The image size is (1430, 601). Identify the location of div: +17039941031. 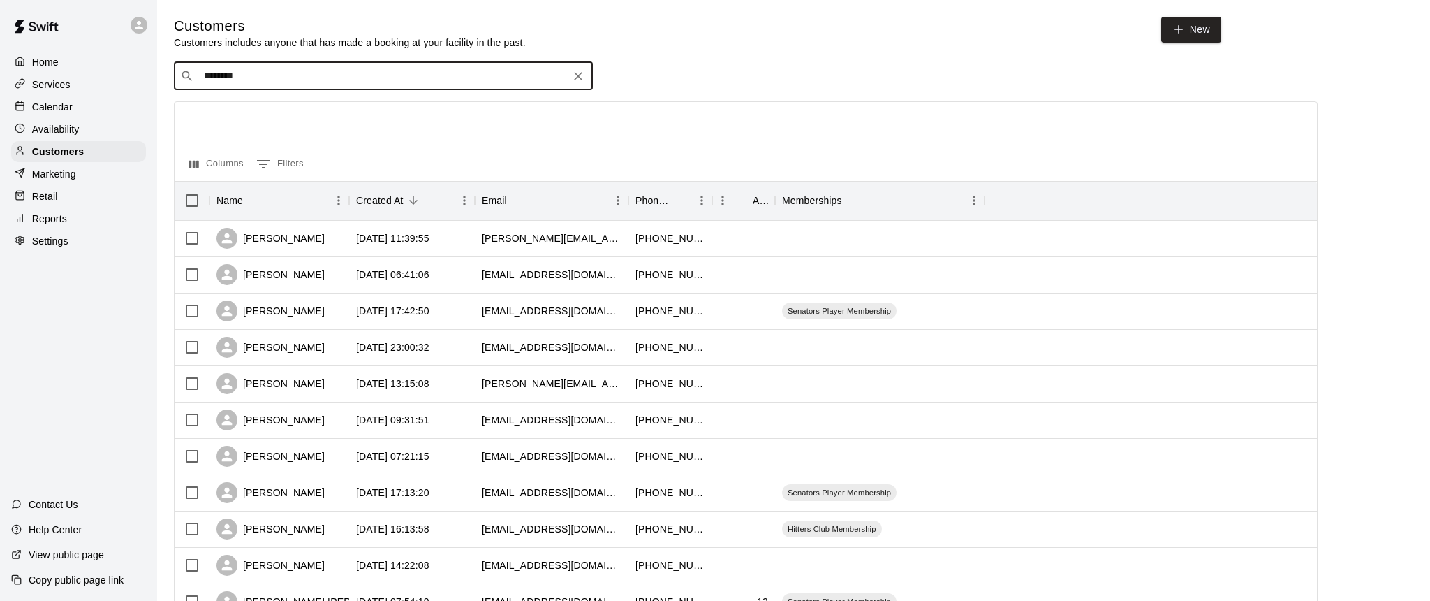
(670, 529).